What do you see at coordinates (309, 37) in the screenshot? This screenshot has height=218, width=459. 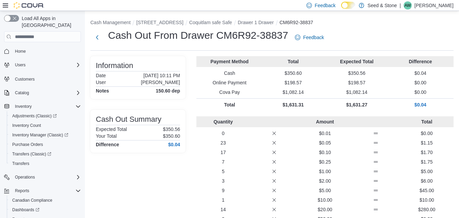 I see `a: Feedback` at bounding box center [309, 37].